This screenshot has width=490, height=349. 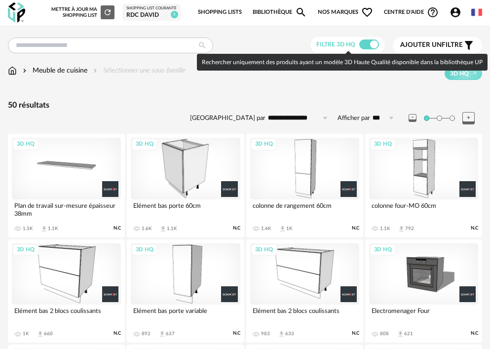 What do you see at coordinates (25, 71) in the screenshot?
I see `img: svg+xml;base64,PHN2ZyB3aWR0aD0iMTYiIGhlaWdodD0iMTYiIHZpZXdCb3g9IjAgMCAxNiAxNiIgZmlsbD0ibm9uZSIgeG...` at bounding box center [25, 71].